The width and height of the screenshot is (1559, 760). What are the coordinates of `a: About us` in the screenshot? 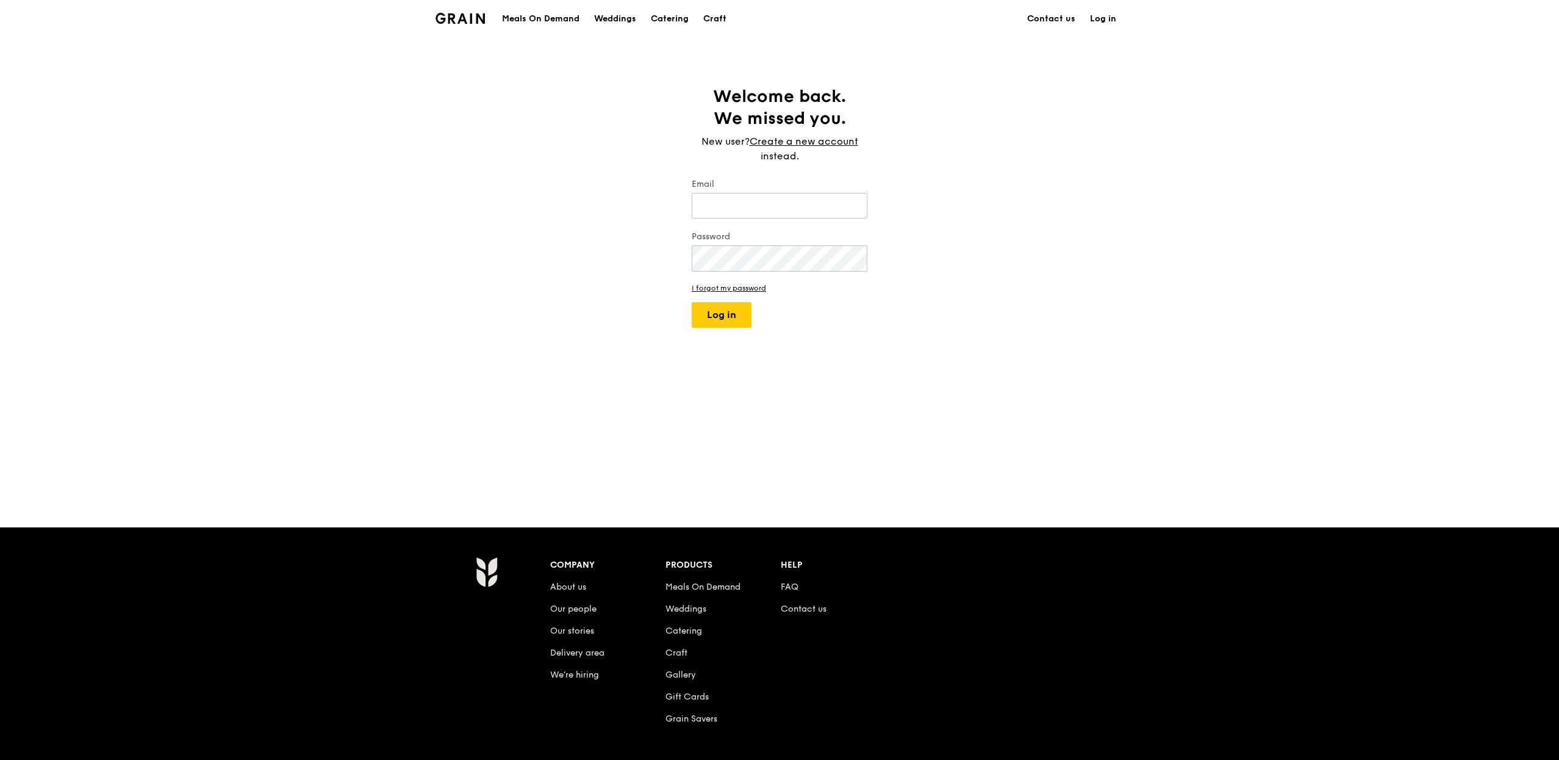 It's located at (568, 586).